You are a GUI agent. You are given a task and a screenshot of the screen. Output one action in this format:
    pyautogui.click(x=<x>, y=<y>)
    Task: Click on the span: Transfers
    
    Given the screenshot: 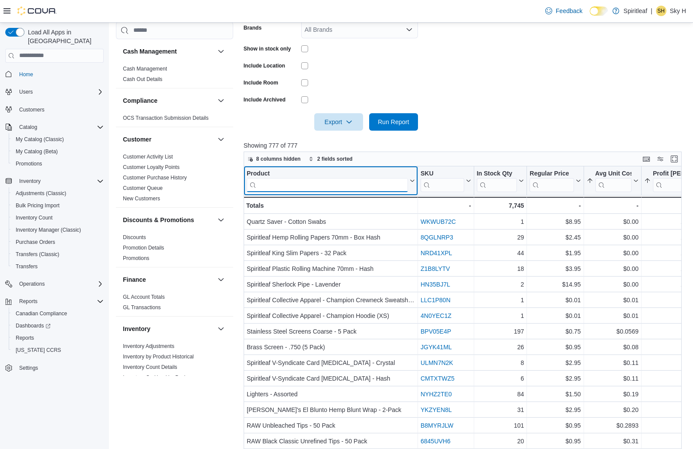 What is the action you would take?
    pyautogui.click(x=58, y=267)
    